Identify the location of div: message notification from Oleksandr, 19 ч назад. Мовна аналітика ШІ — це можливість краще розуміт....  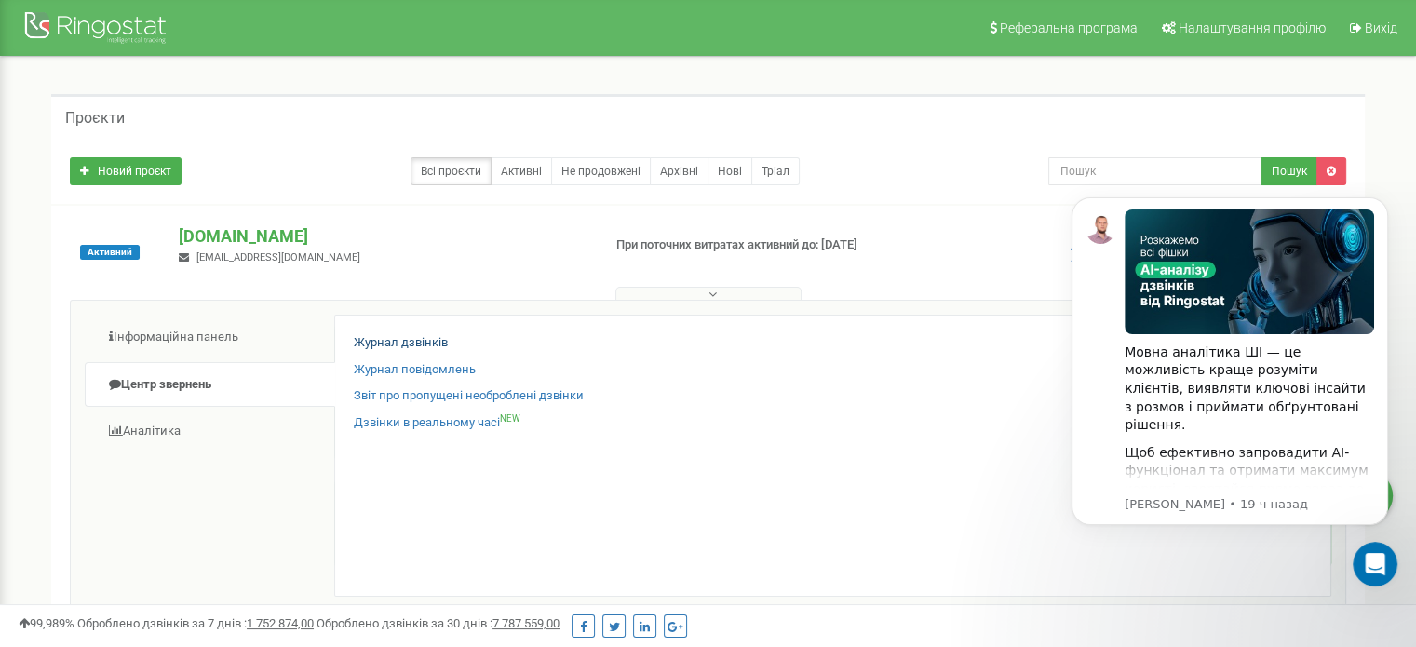
(186, 192).